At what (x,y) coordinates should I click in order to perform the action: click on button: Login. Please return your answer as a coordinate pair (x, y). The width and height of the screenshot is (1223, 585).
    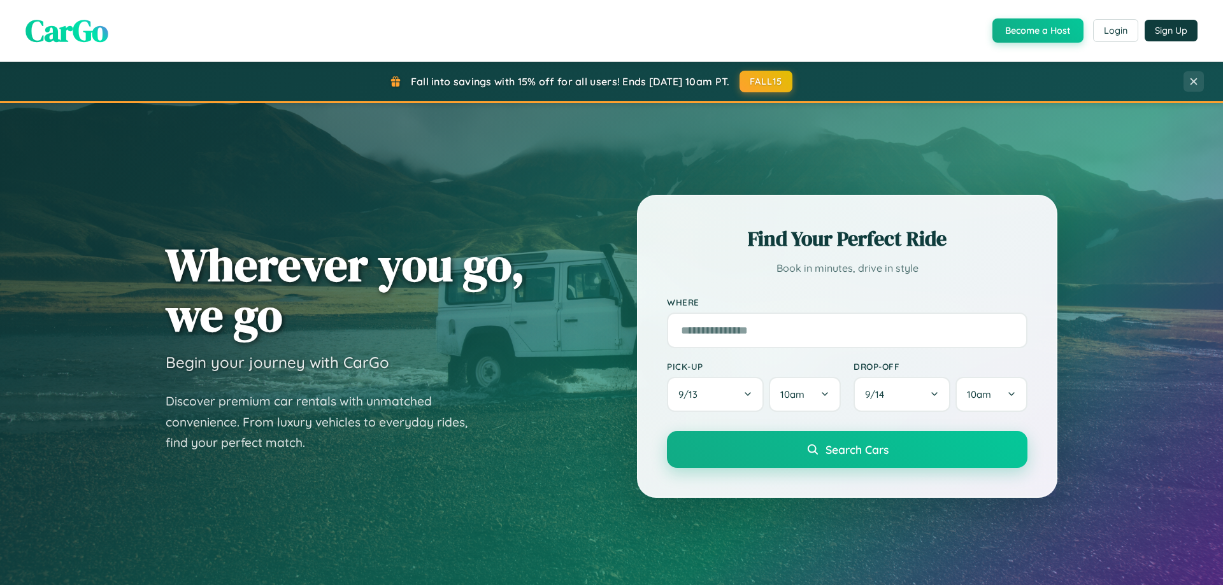
    Looking at the image, I should click on (1115, 31).